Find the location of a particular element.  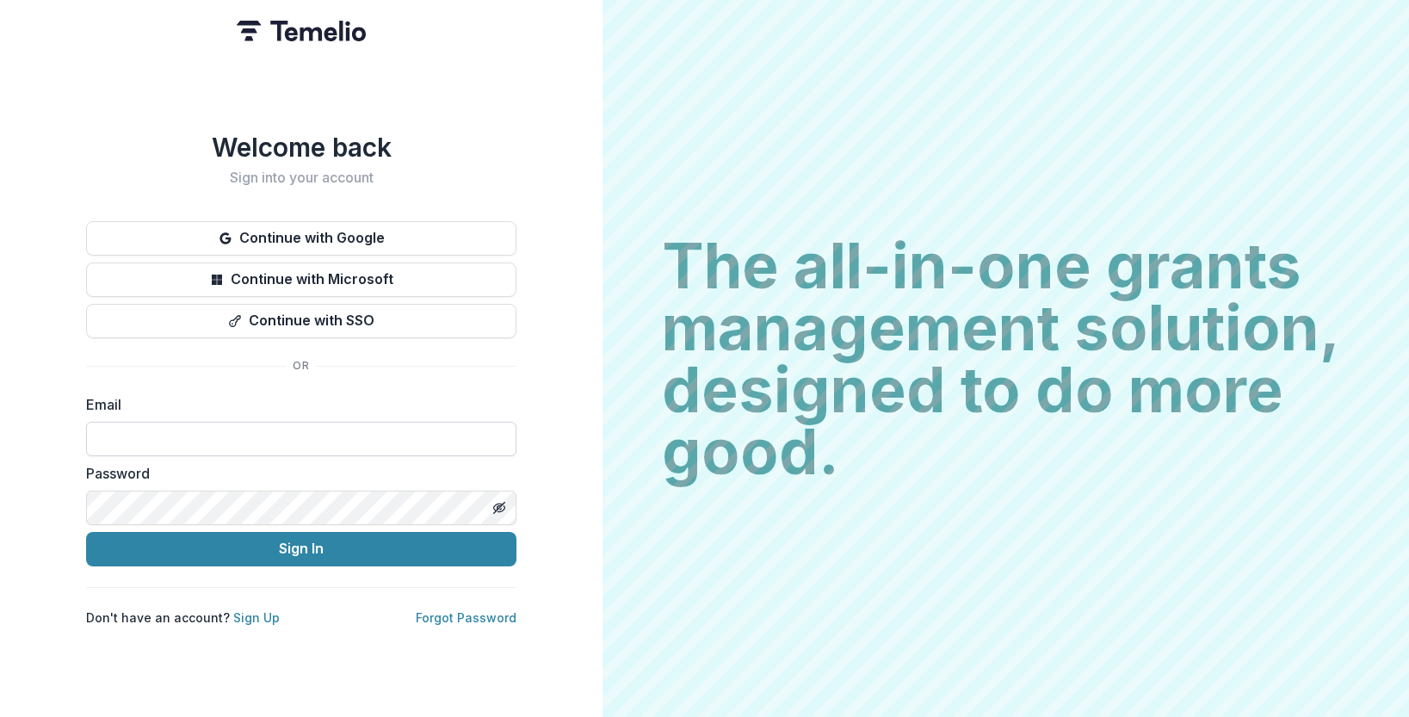

label: Email is located at coordinates (296, 404).